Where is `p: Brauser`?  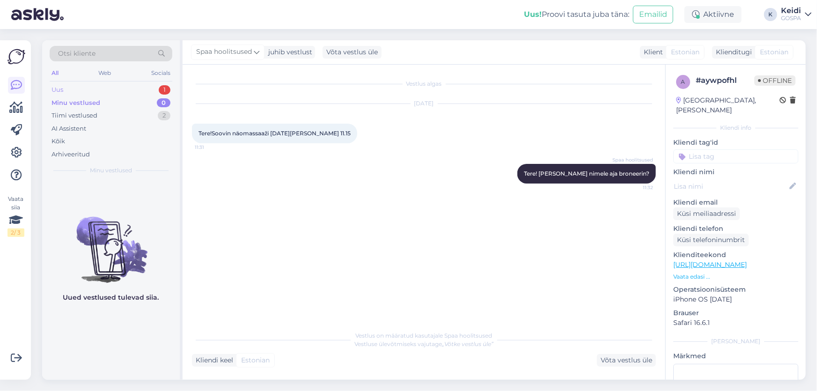
p: Brauser is located at coordinates (736, 313).